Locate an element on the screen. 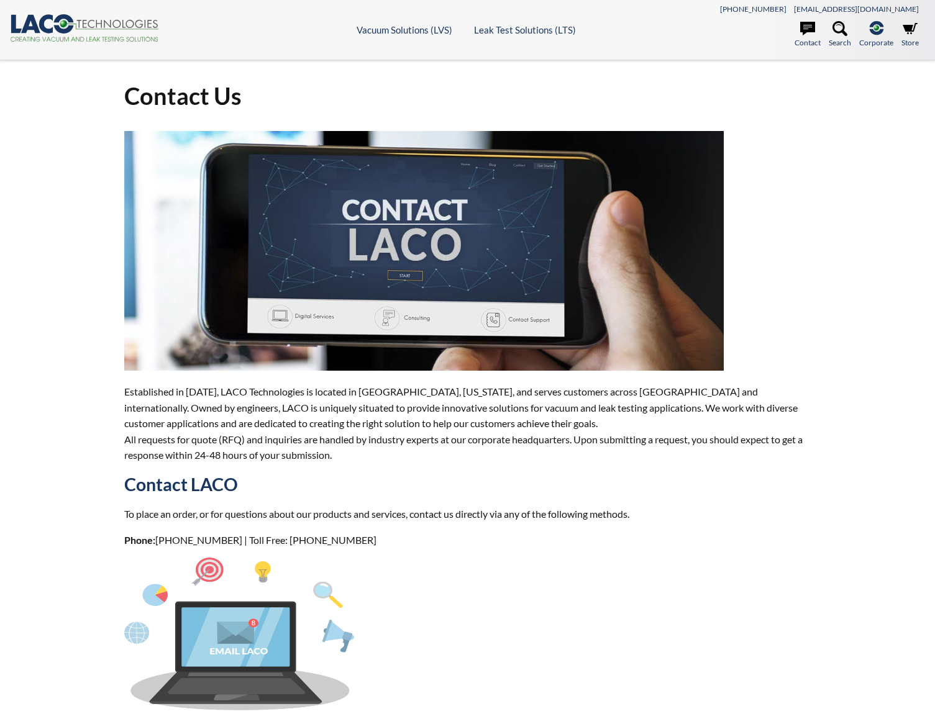 Image resolution: width=935 pixels, height=714 pixels. img: ContactUs.jpg is located at coordinates (424, 251).